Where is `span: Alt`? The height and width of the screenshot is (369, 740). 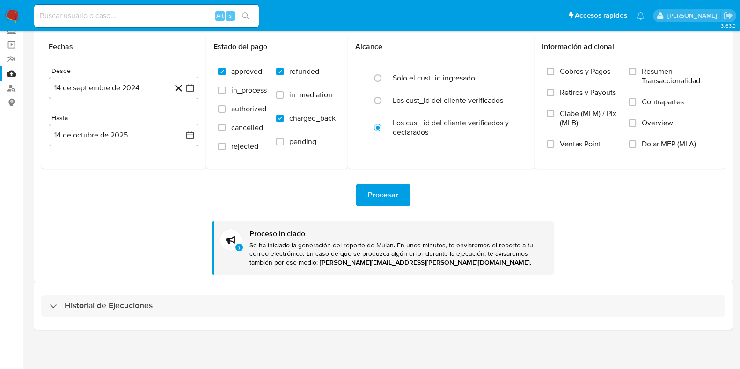 span: Alt is located at coordinates (220, 15).